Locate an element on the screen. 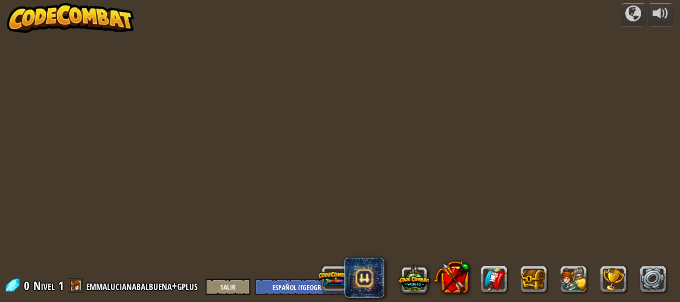 The width and height of the screenshot is (680, 302). span: 0 is located at coordinates (28, 286).